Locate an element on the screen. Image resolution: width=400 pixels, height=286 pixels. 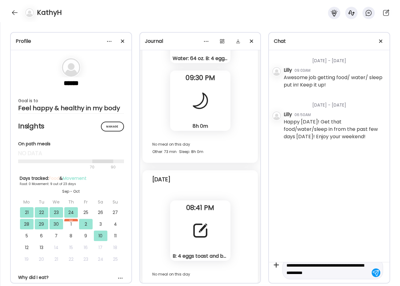
div: Su is located at coordinates (116, 202).